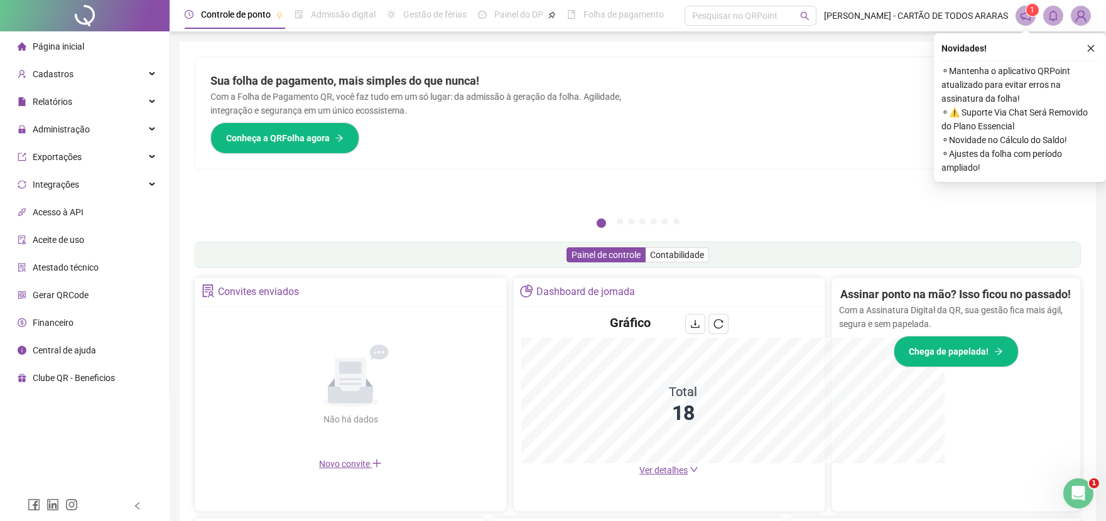  Describe the element at coordinates (22, 129) in the screenshot. I see `span: lock` at that location.